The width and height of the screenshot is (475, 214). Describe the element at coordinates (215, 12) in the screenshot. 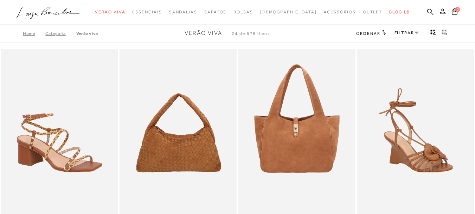

I see `span: Sapatos` at that location.